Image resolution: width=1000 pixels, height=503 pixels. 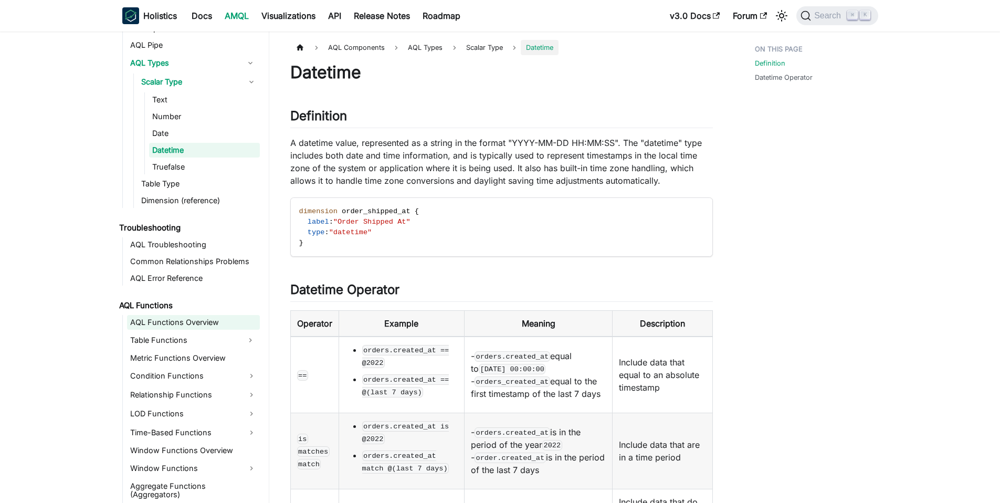 I want to click on a: LOD Functions, so click(x=193, y=414).